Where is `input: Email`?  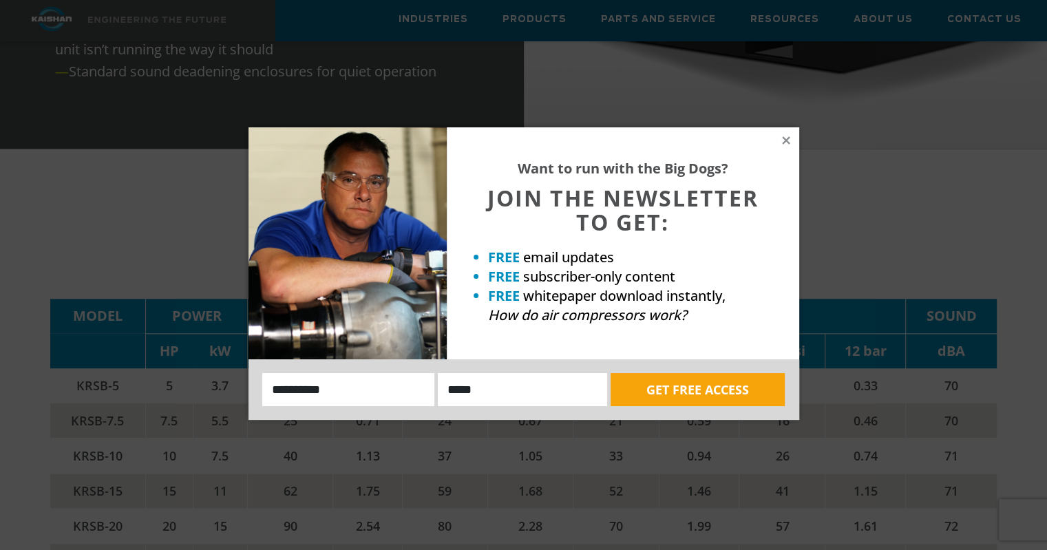
input: Email is located at coordinates (522, 390).